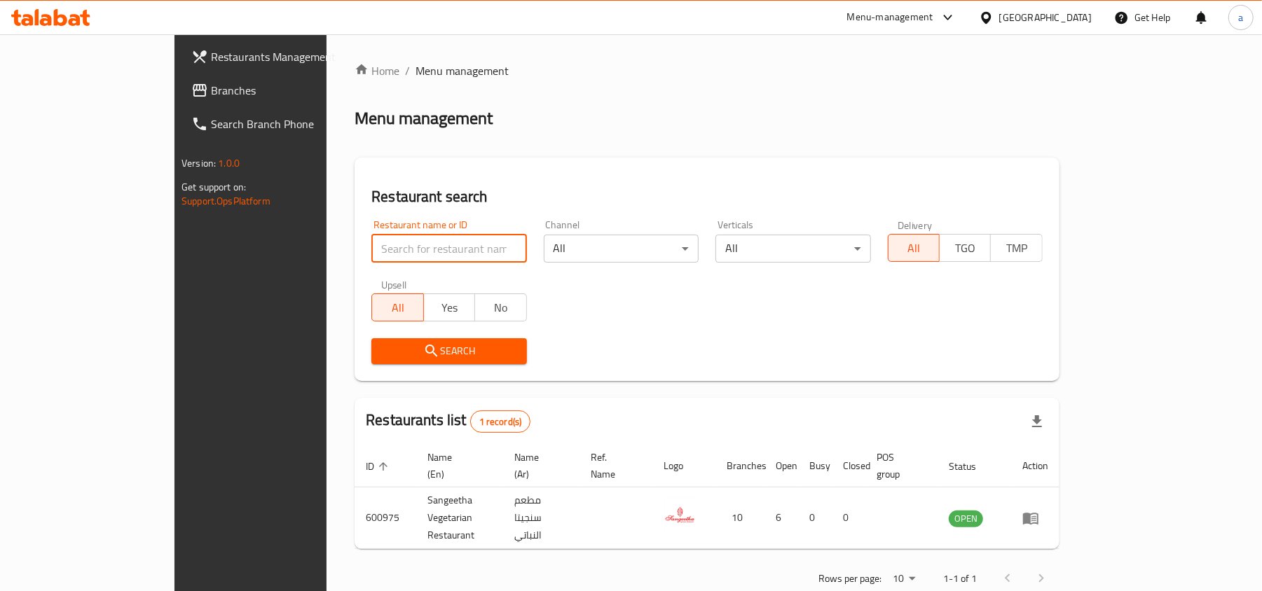  What do you see at coordinates (423, 118) in the screenshot?
I see `h2: Menu management` at bounding box center [423, 118].